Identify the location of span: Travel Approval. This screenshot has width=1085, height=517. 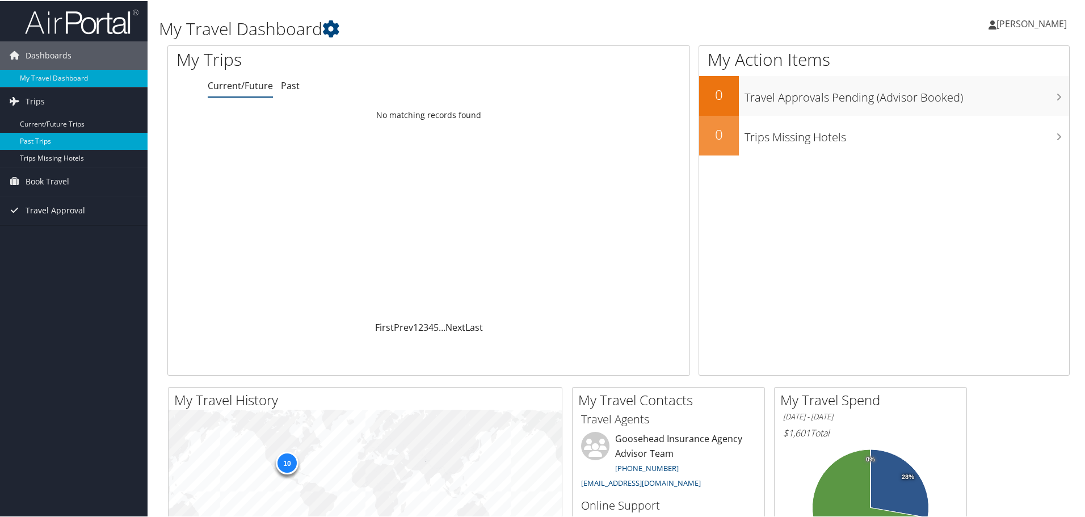
(55, 209).